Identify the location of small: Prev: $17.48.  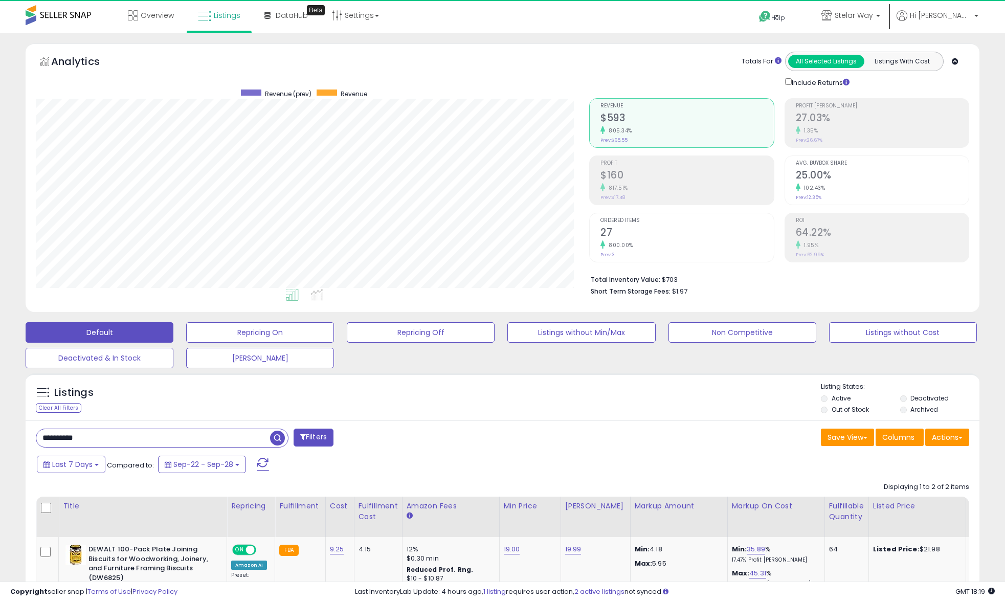
(613, 197).